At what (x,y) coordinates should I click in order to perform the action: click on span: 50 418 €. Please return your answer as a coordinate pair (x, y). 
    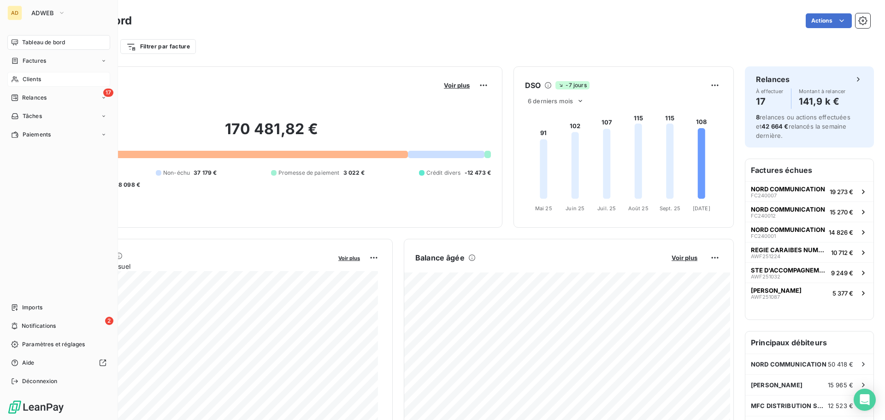
    Looking at the image, I should click on (840, 364).